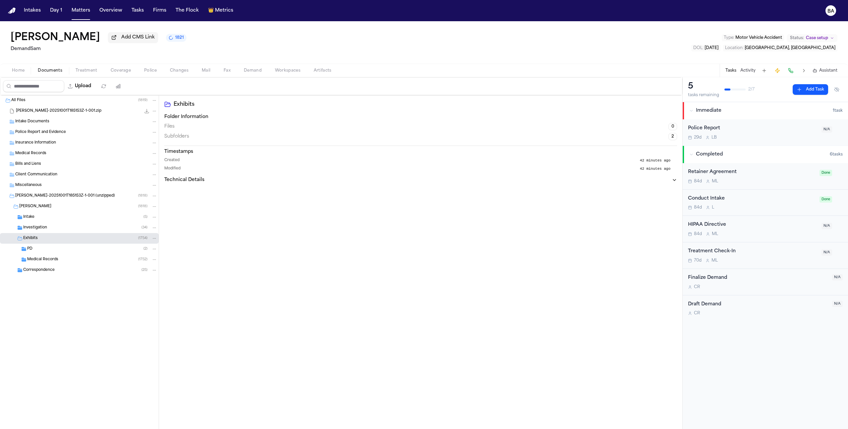  What do you see at coordinates (706, 48) in the screenshot?
I see `button: Edit DOL: 2025-07-03` at bounding box center [706, 48].